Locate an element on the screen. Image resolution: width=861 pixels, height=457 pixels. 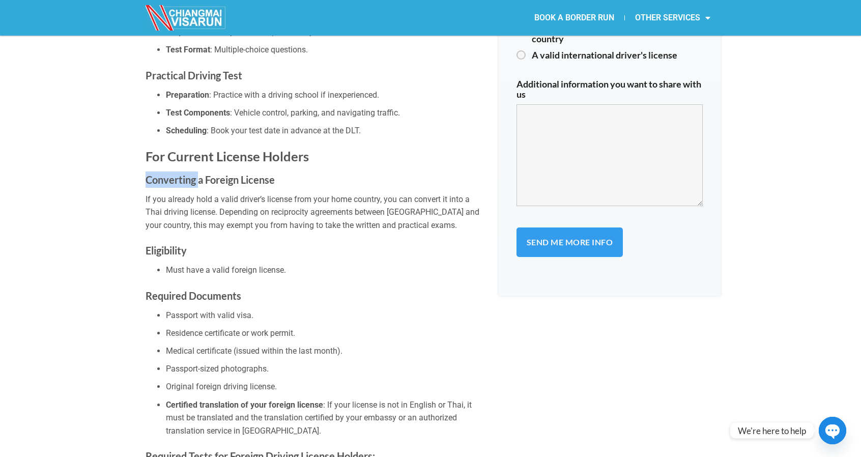
li: : Practice with a driving school if inexperienced. is located at coordinates (325, 95).